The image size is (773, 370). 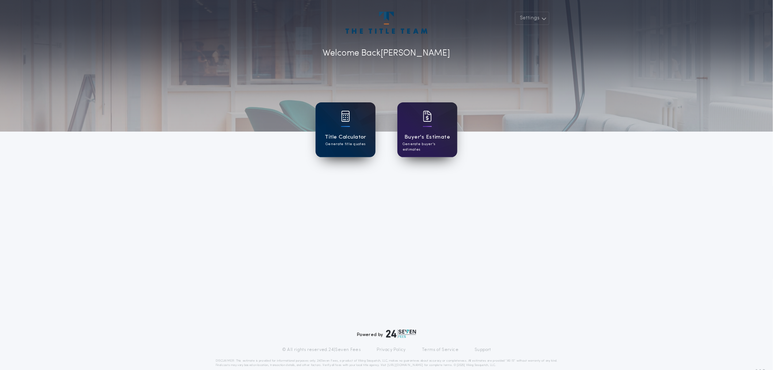 I want to click on p: DISCLAIMER: This estimate is provided for informational purposes only. 24|Seven Fees, a product o..., so click(x=386, y=363).